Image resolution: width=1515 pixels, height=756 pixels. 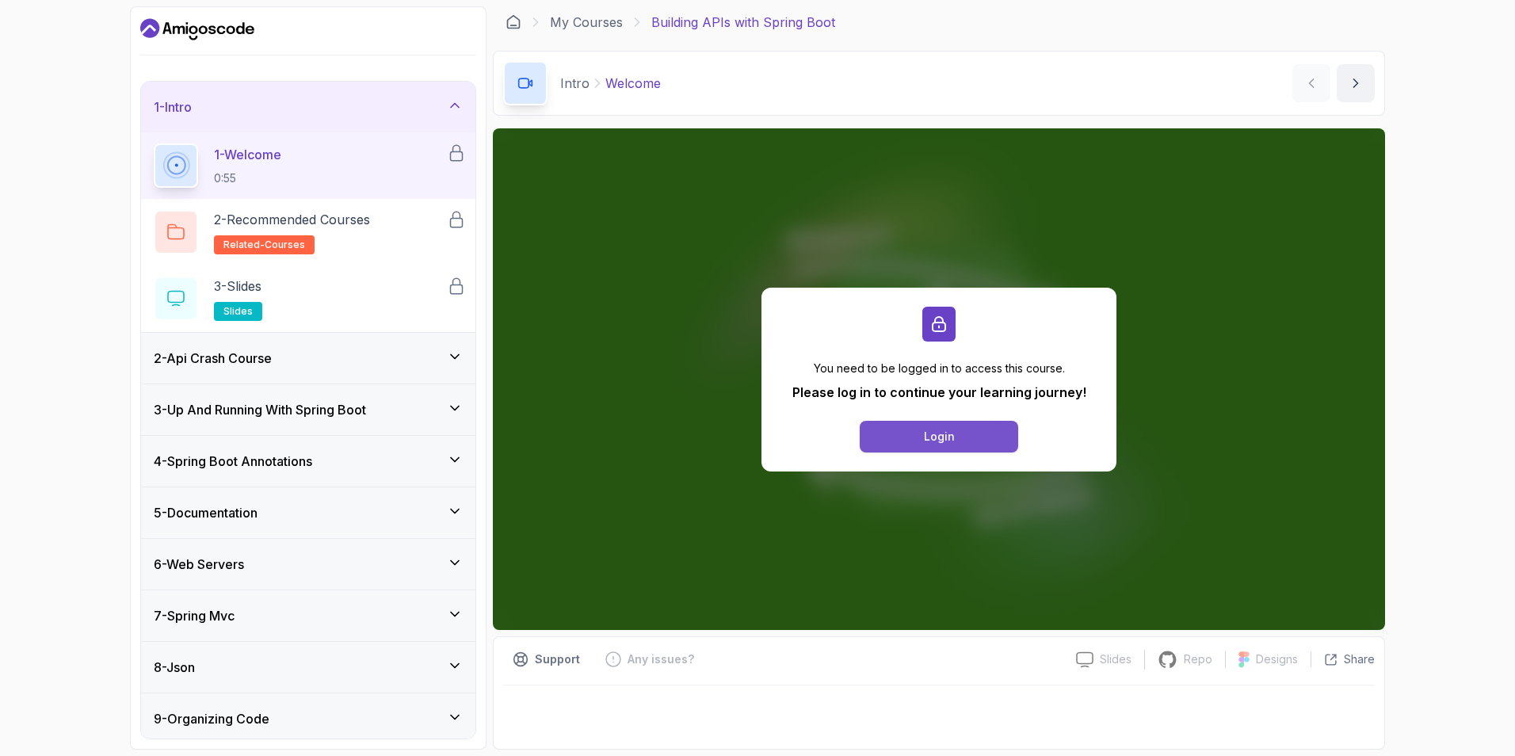 I want to click on div: Login, so click(x=939, y=437).